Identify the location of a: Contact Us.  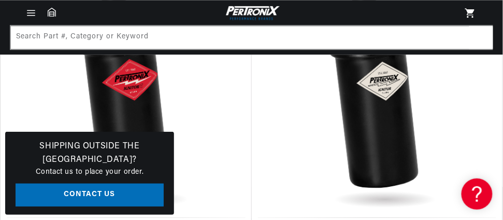
(90, 195).